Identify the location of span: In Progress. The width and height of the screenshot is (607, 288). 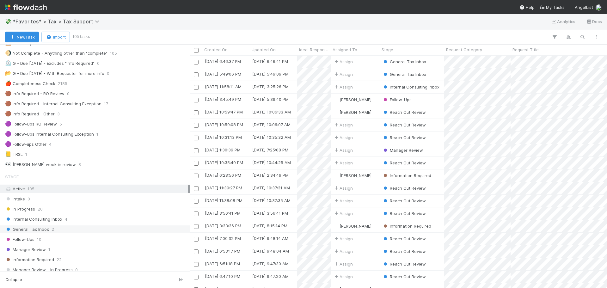
(20, 209).